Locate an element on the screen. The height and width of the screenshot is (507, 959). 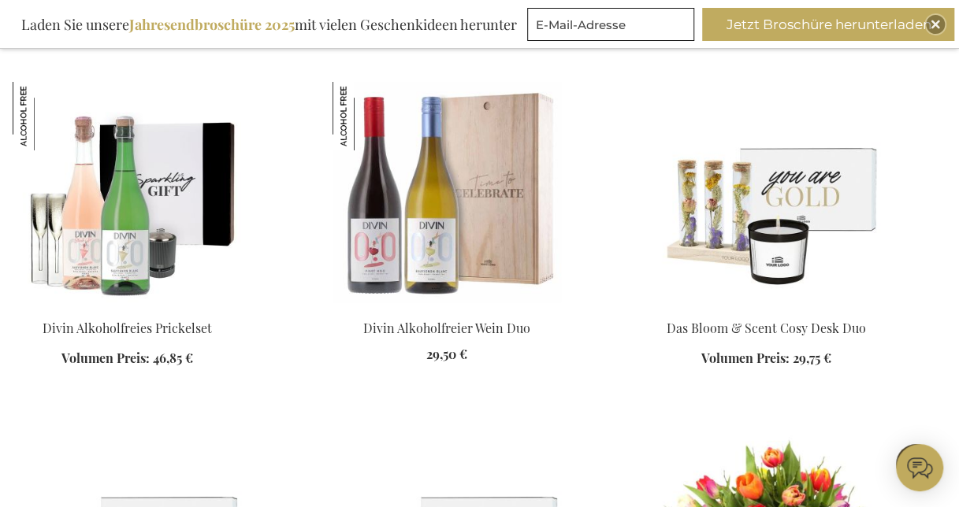
a: Divin Alkoholfreies Prickelset is located at coordinates (127, 328).